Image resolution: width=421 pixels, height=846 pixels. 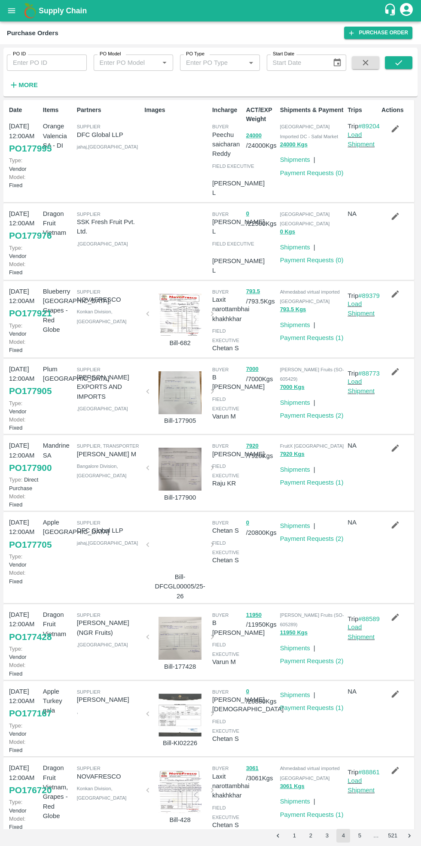 What do you see at coordinates (227, 739) in the screenshot?
I see `p: Chetan S` at bounding box center [227, 739].